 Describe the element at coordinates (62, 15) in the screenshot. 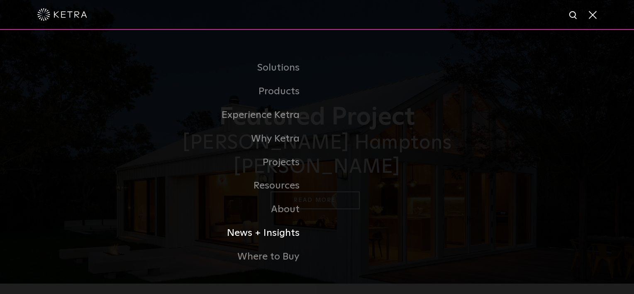

I see `img: ketra-logo-2019-white` at that location.